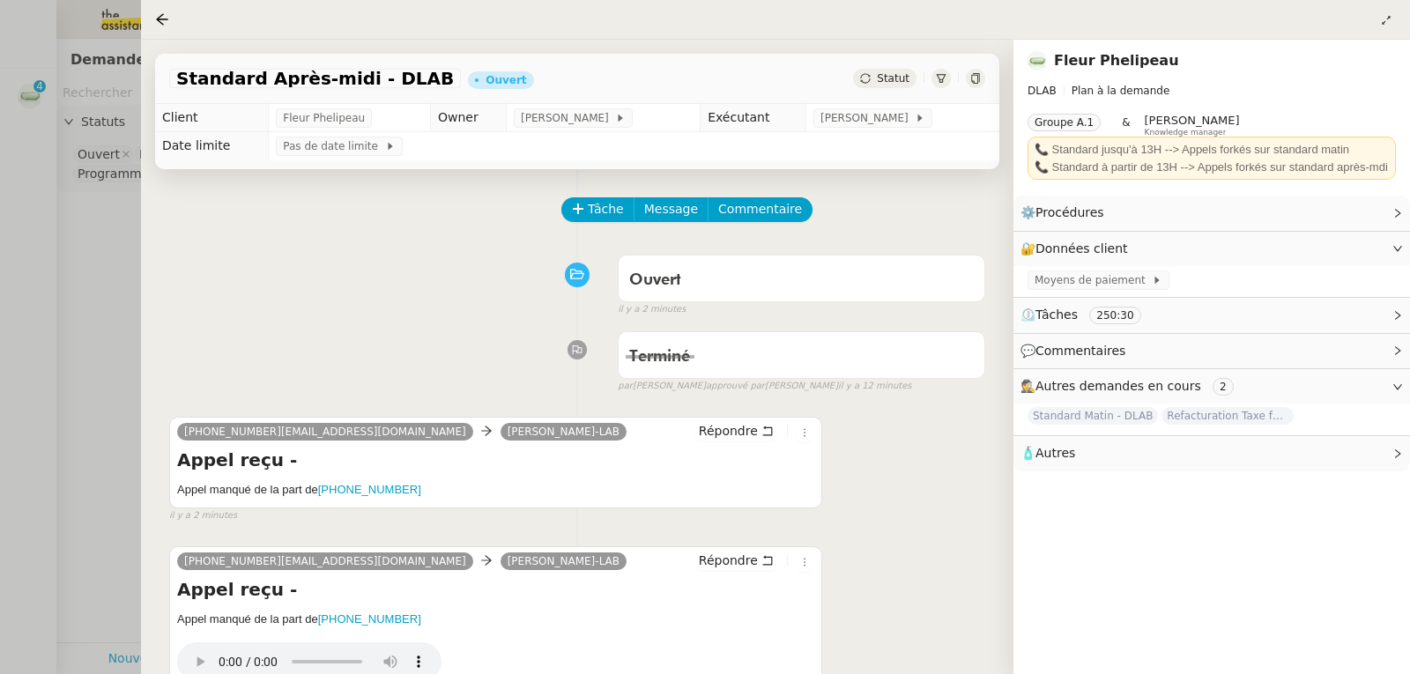 The image size is (1410, 674). What do you see at coordinates (655, 280) in the screenshot?
I see `span: Ouvert` at bounding box center [655, 280].